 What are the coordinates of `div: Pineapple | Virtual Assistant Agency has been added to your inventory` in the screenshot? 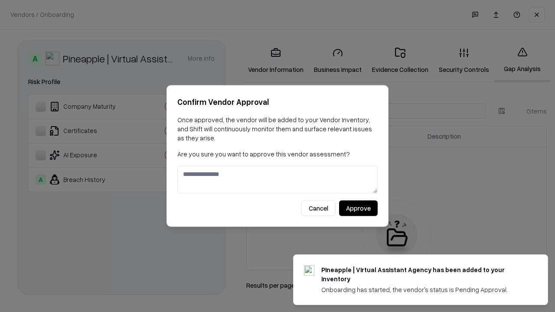 It's located at (424, 274).